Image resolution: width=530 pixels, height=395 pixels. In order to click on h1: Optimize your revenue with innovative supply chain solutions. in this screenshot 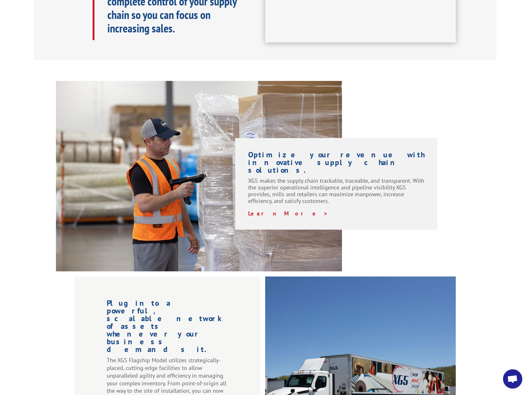, I will do `click(336, 164)`.